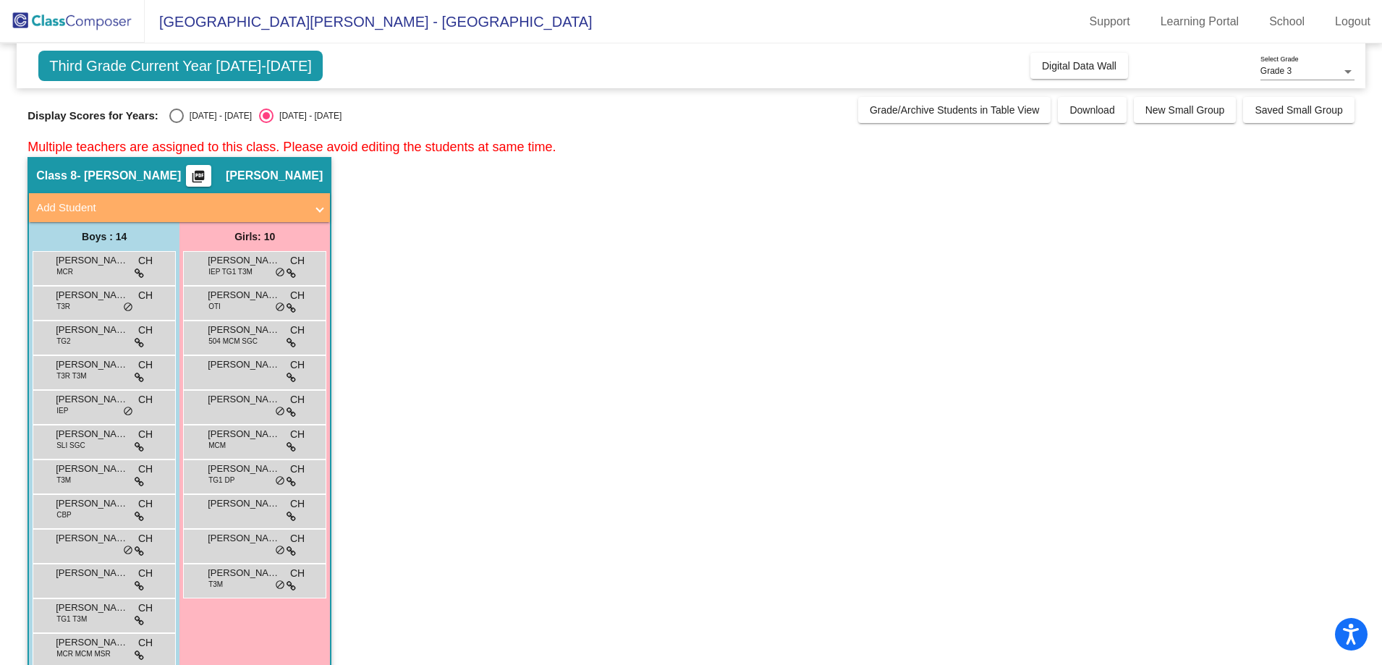 The width and height of the screenshot is (1382, 665). What do you see at coordinates (70, 445) in the screenshot?
I see `span: SLI SGC` at bounding box center [70, 445].